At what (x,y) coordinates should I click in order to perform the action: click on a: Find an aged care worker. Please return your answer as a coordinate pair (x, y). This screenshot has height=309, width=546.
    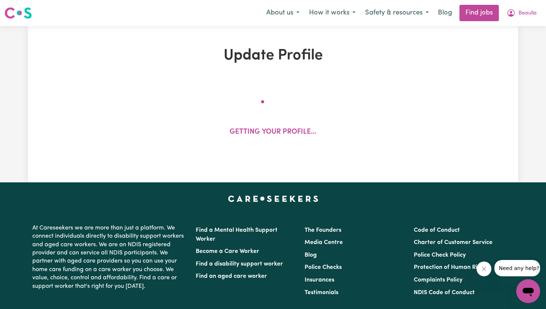
    Looking at the image, I should click on (232, 277).